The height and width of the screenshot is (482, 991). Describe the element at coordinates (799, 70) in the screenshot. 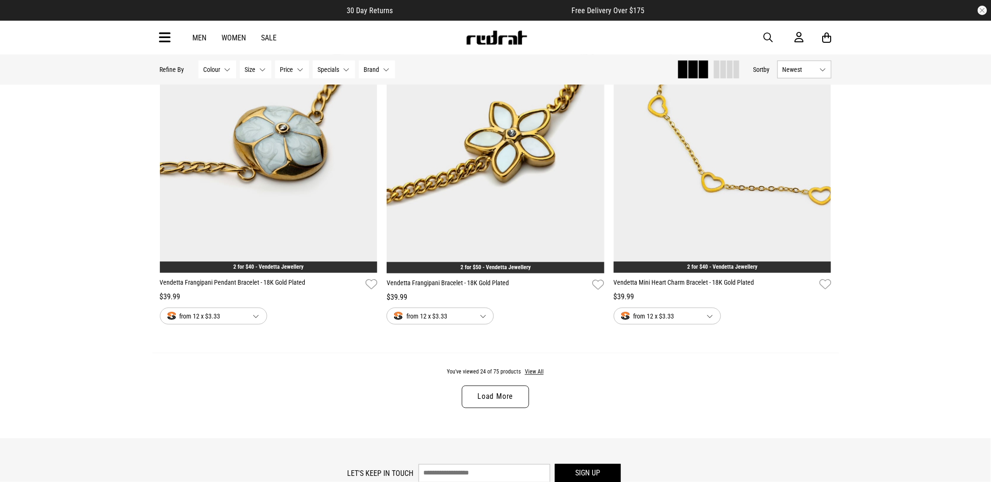

I see `span: Newest` at that location.